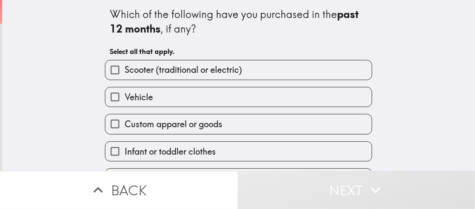  I want to click on button: Vehicle, so click(239, 97).